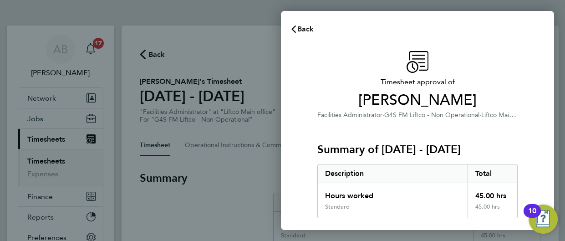  What do you see at coordinates (533, 217) in the screenshot?
I see `div: 10` at bounding box center [533, 217].